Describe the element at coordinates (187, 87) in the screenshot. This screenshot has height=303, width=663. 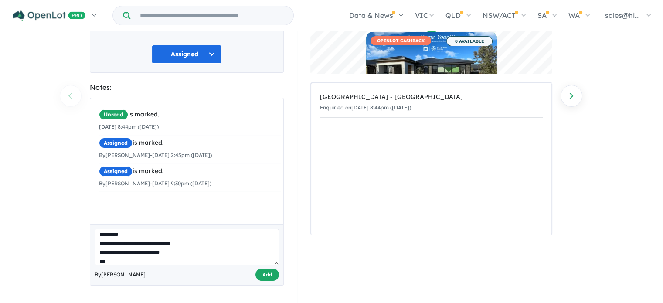
I see `div: Notes:` at that location.